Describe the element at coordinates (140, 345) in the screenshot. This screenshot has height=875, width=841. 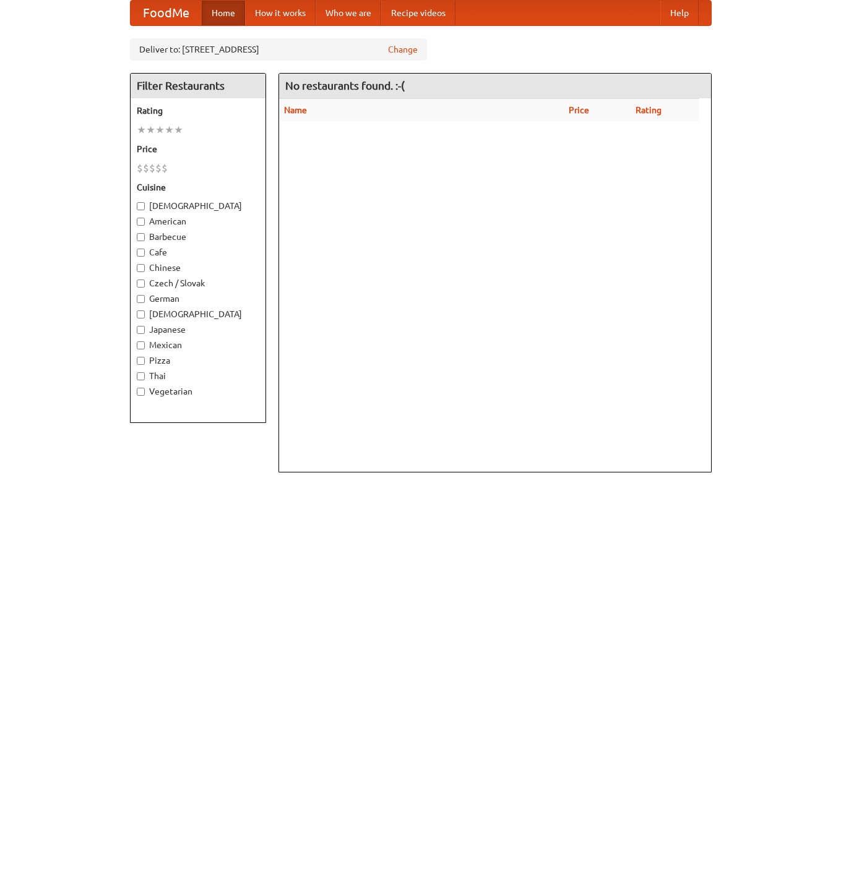
I see `input: Mexican` at that location.